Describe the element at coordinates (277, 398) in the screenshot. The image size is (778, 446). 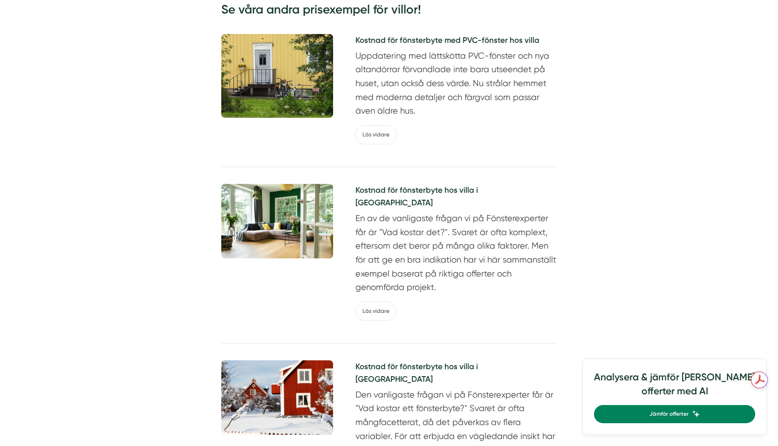
I see `img: Kostnad för fönsterbyte hos villa i Västerbotten` at that location.